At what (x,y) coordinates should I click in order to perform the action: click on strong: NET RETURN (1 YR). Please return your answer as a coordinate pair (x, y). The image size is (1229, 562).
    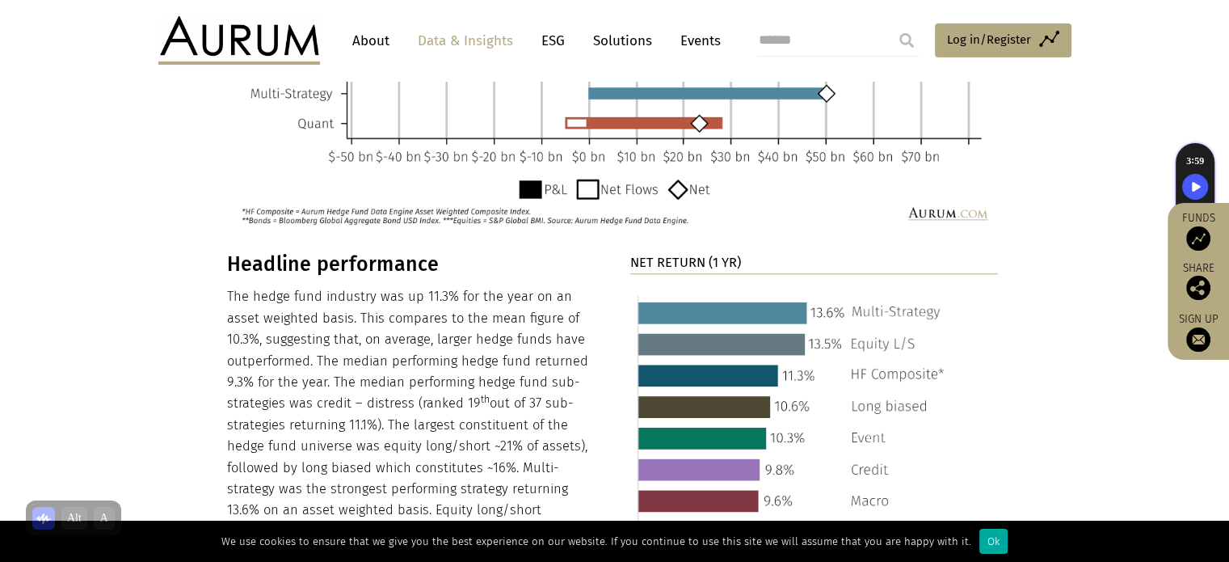
    Looking at the image, I should click on (685, 262).